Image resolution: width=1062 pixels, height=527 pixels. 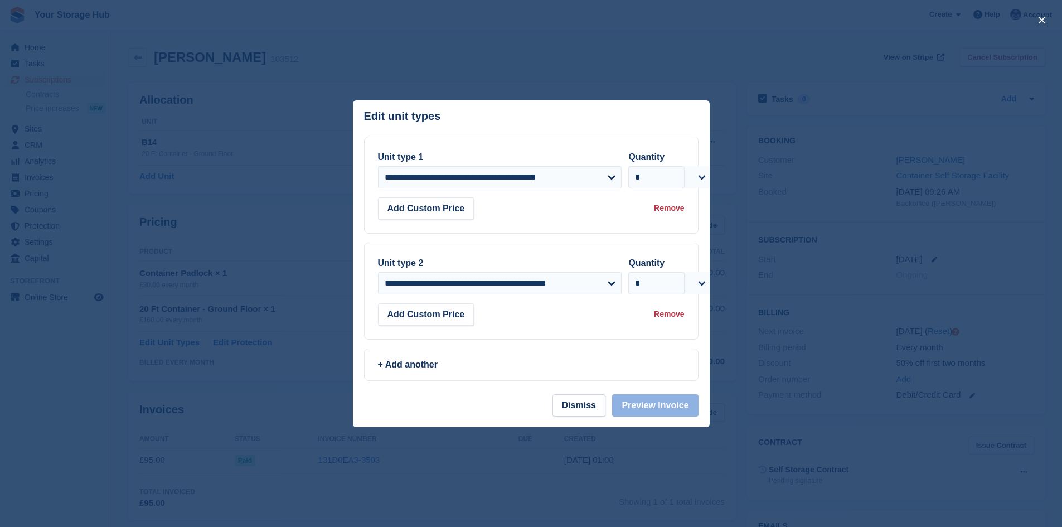 I want to click on button: Preview Invoice, so click(x=655, y=405).